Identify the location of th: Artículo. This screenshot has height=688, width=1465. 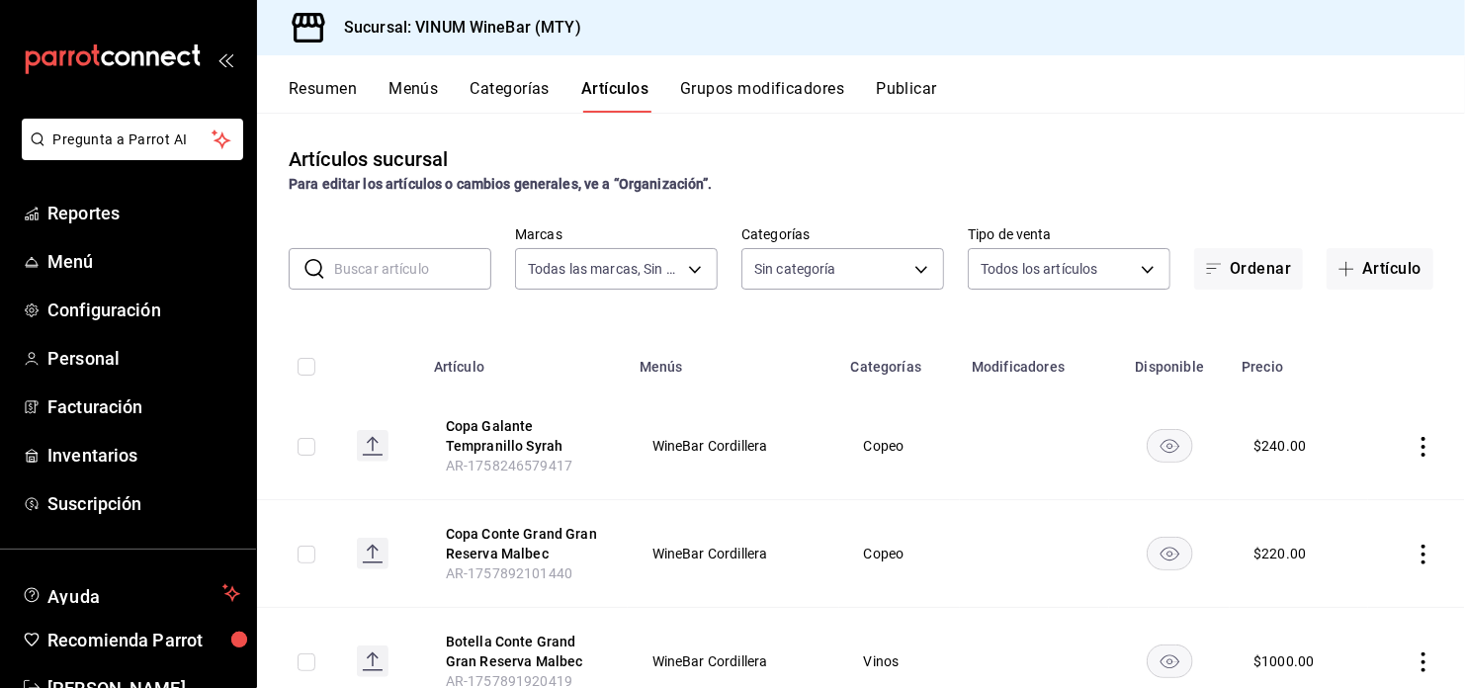
(525, 361).